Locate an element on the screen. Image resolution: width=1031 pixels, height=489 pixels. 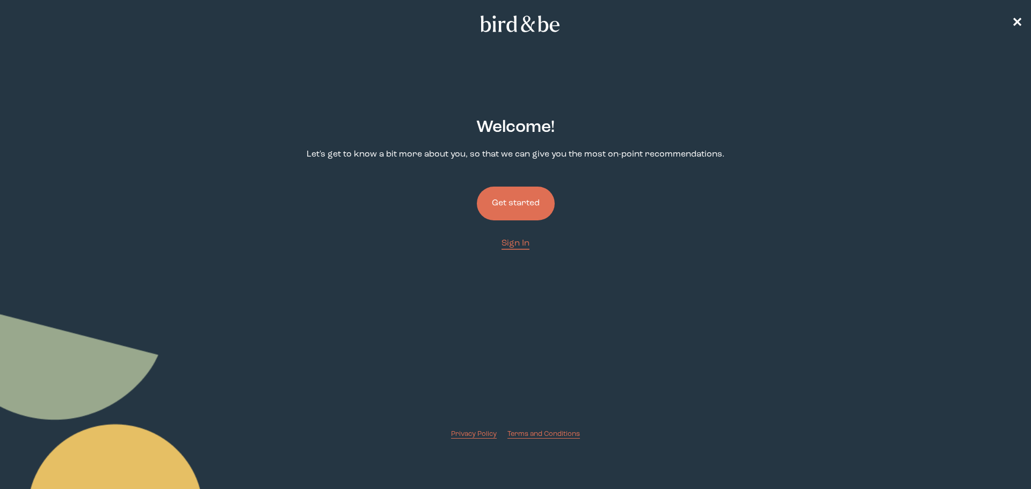
h2: Welcome ! is located at coordinates (515, 128).